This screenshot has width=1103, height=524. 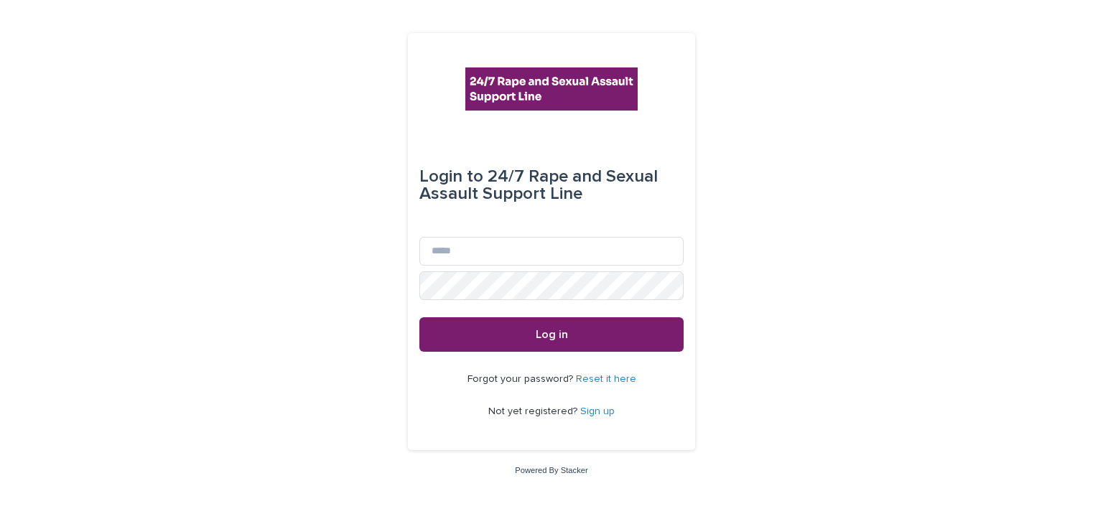 I want to click on button: Log in, so click(x=552, y=335).